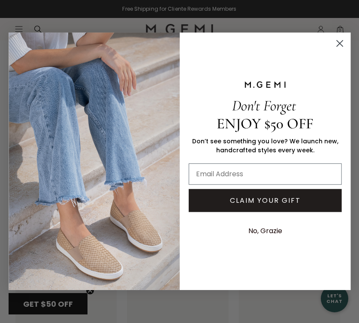 This screenshot has height=323, width=359. Describe the element at coordinates (264, 146) in the screenshot. I see `span: Don’t see something you love? We launch new, handcrafted styles every week.` at that location.